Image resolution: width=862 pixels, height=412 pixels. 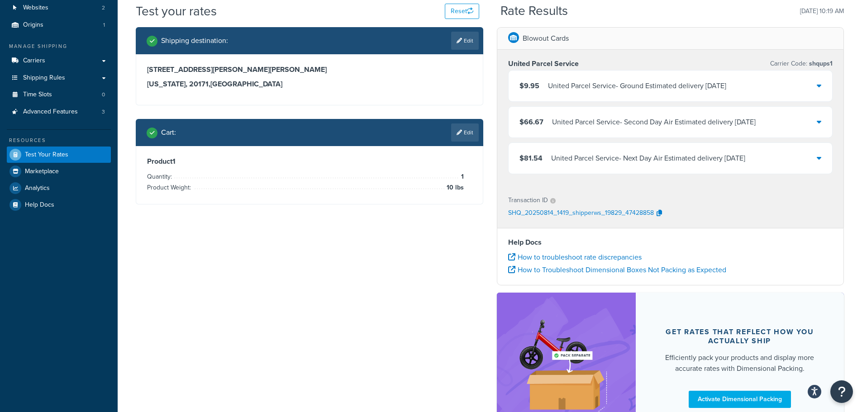 I want to click on p: SHQ_20250814_1419_shipperws_19829_47428858, so click(x=581, y=214).